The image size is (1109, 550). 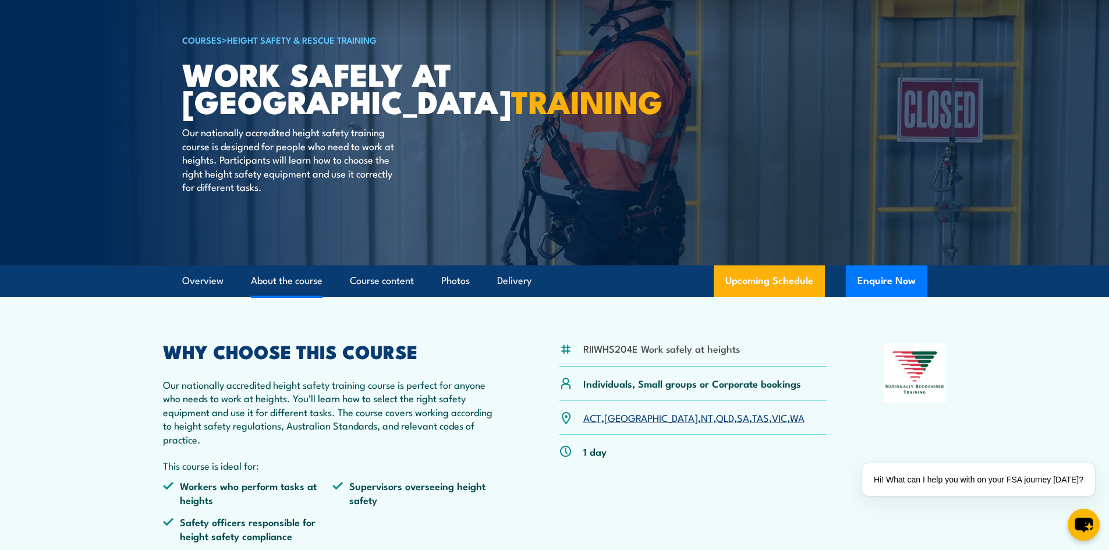 What do you see at coordinates (286, 281) in the screenshot?
I see `a: About the course` at bounding box center [286, 281].